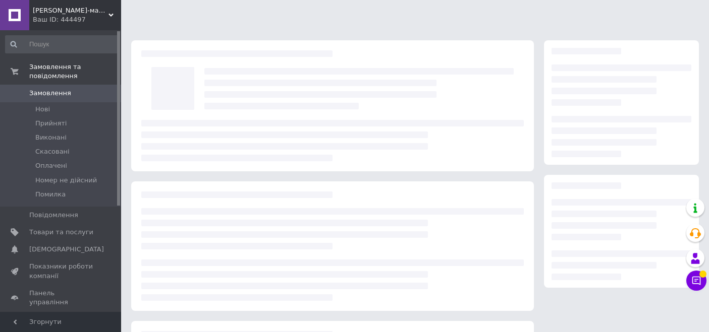 This screenshot has height=332, width=709. I want to click on input: Пошук, so click(62, 44).